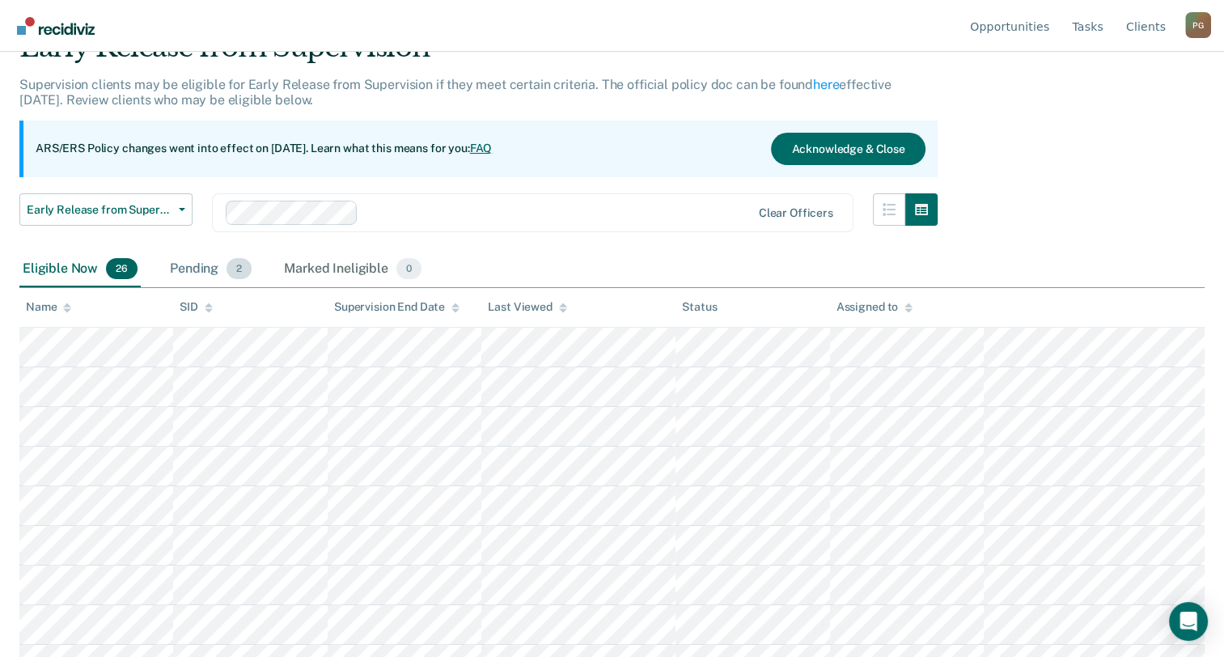  Describe the element at coordinates (455, 92) in the screenshot. I see `p: Supervision clients may be eligible for Early Release from Supervision if they meet certain crite...` at that location.